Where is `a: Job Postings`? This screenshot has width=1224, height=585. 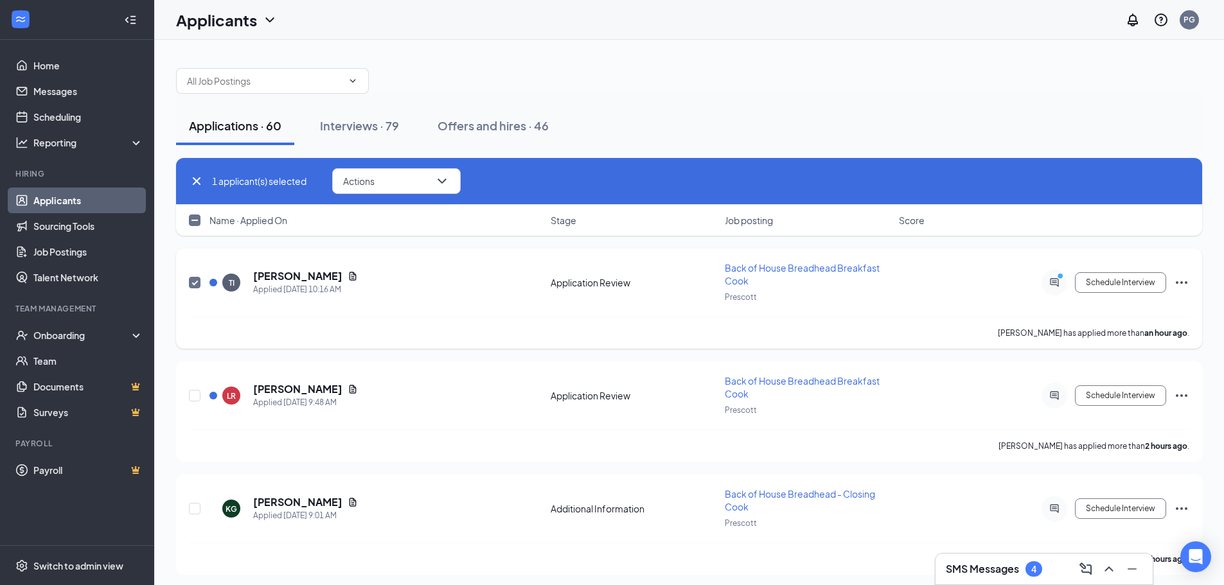
a: Job Postings is located at coordinates (88, 252).